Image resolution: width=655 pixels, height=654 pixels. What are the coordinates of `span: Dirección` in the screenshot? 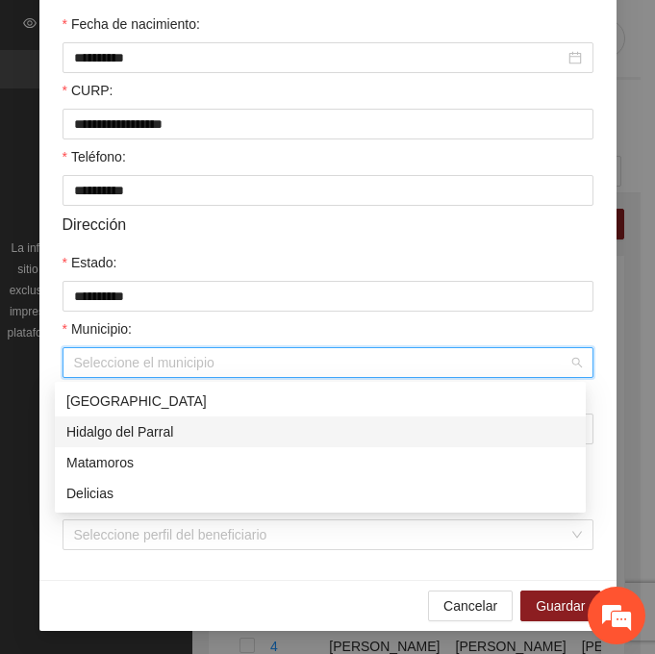 It's located at (94, 224).